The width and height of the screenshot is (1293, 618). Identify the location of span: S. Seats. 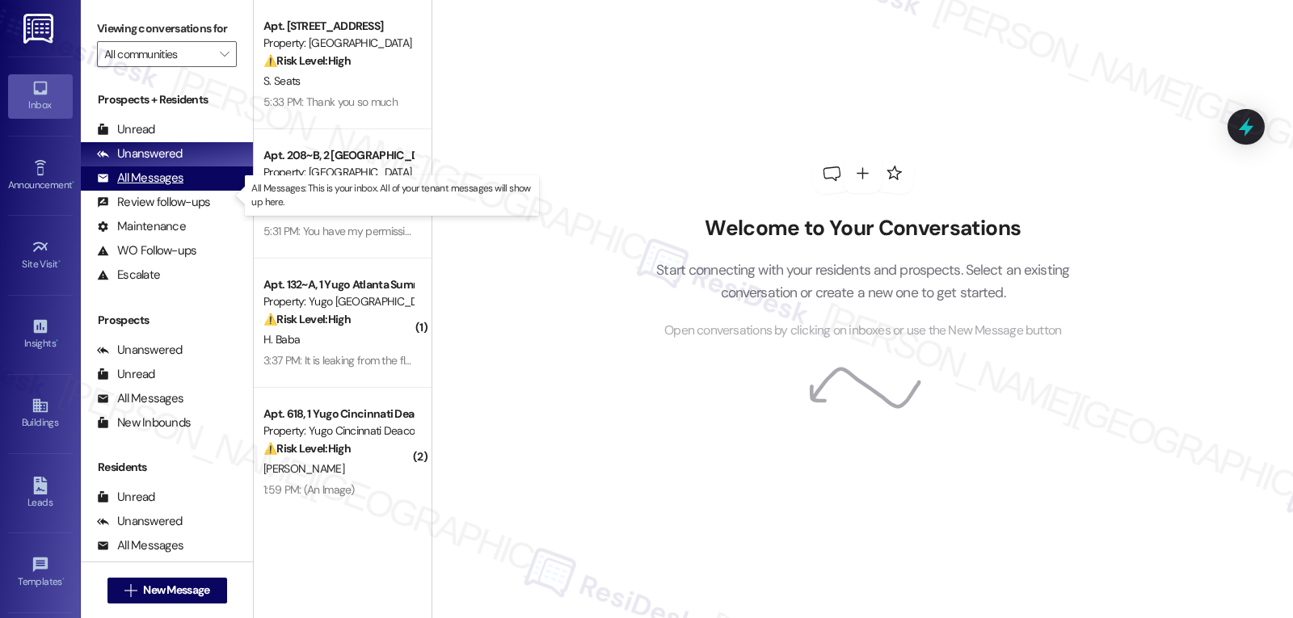
(281, 81).